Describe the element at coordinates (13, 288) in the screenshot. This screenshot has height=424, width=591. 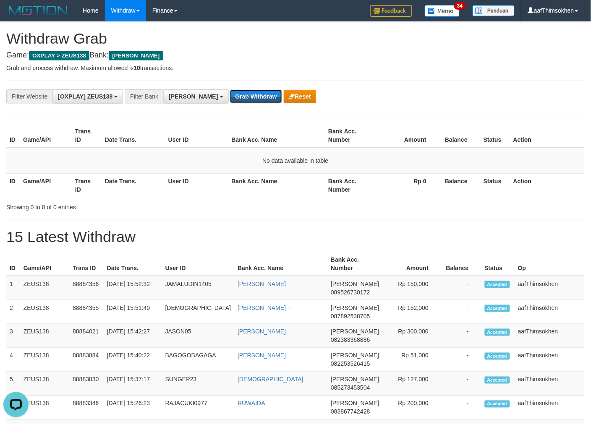
I see `td: 1` at that location.